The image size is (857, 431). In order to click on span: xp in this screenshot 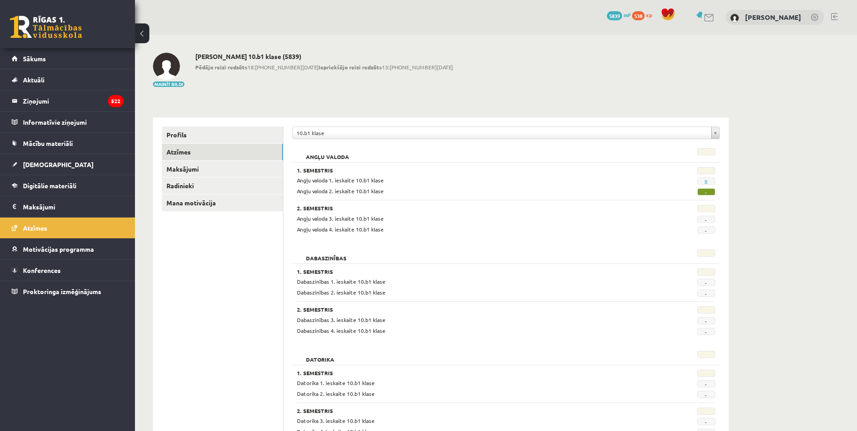, I will do `click(649, 15)`.